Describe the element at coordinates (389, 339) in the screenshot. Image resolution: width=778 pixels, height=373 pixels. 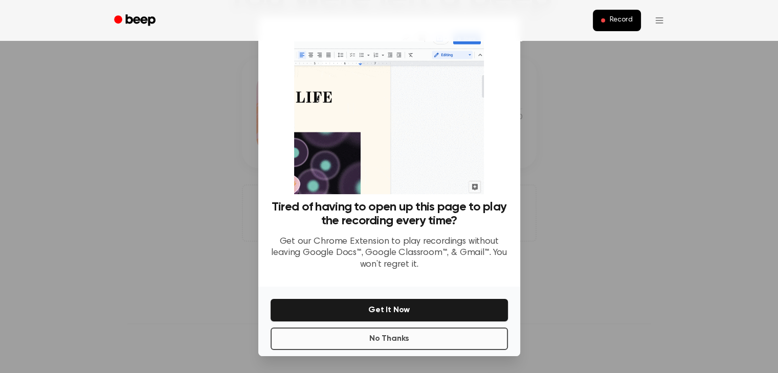
I see `button: No Thanks` at that location.